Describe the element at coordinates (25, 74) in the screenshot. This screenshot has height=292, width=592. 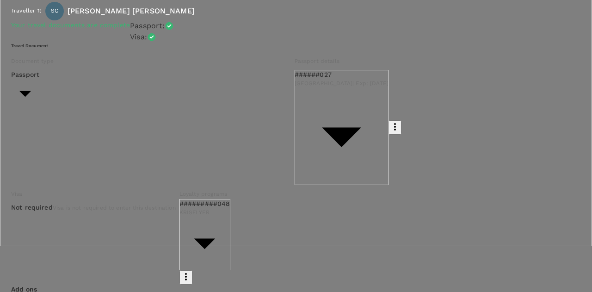
I see `p: Passport` at that location.